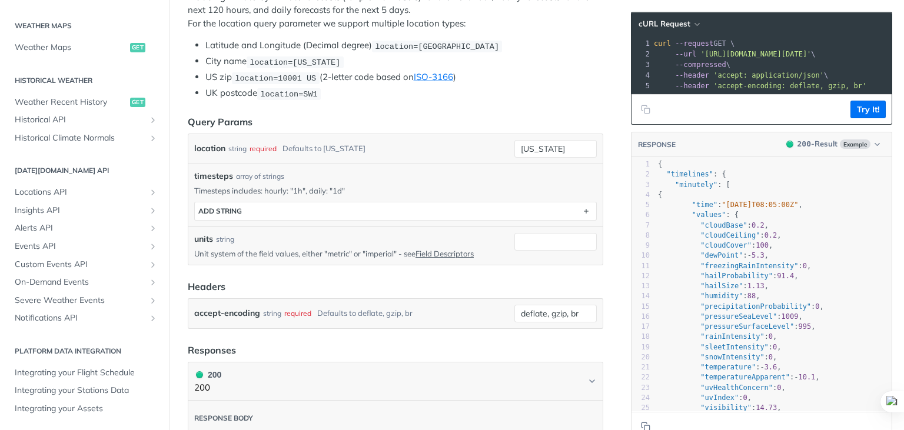 The height and width of the screenshot is (430, 904). Describe the element at coordinates (747, 327) in the screenshot. I see `span: "pressureSurfaceLevel"` at that location.